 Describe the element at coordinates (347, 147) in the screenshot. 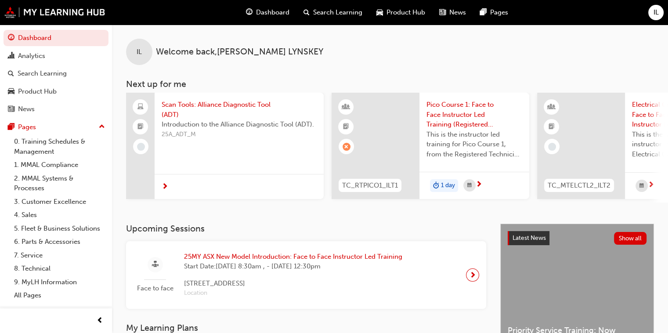

I see `span: learningRecordVerb_ABSENT-icon` at that location.